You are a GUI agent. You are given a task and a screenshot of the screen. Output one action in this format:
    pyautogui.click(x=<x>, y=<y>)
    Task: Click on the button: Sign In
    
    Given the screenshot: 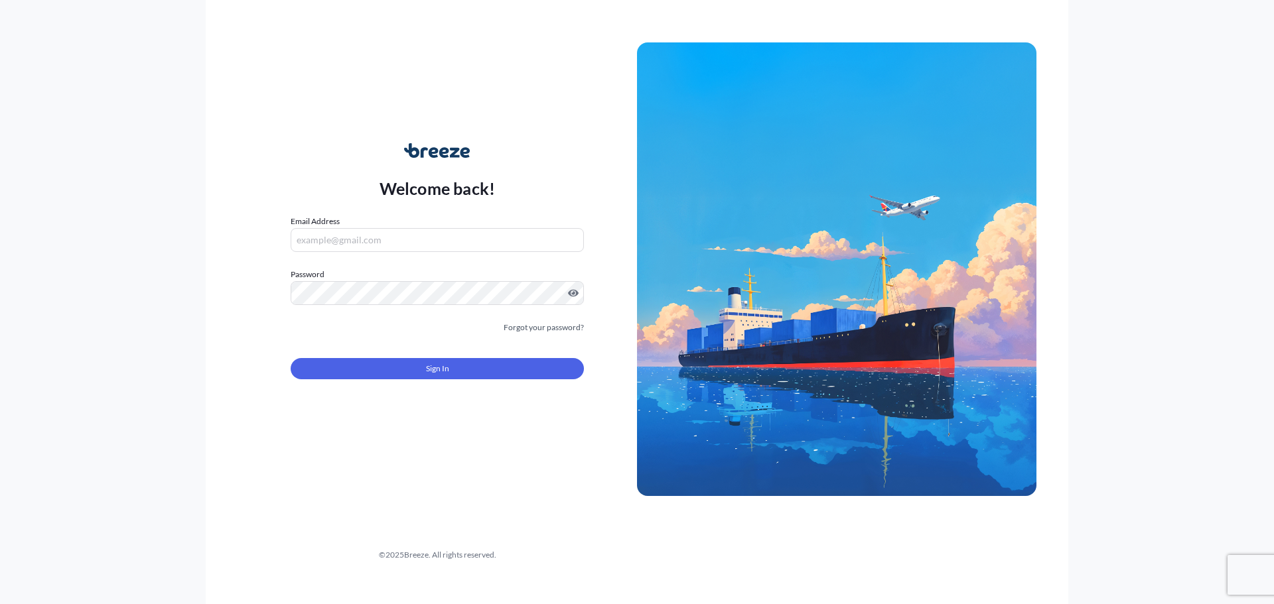 What is the action you would take?
    pyautogui.click(x=437, y=369)
    